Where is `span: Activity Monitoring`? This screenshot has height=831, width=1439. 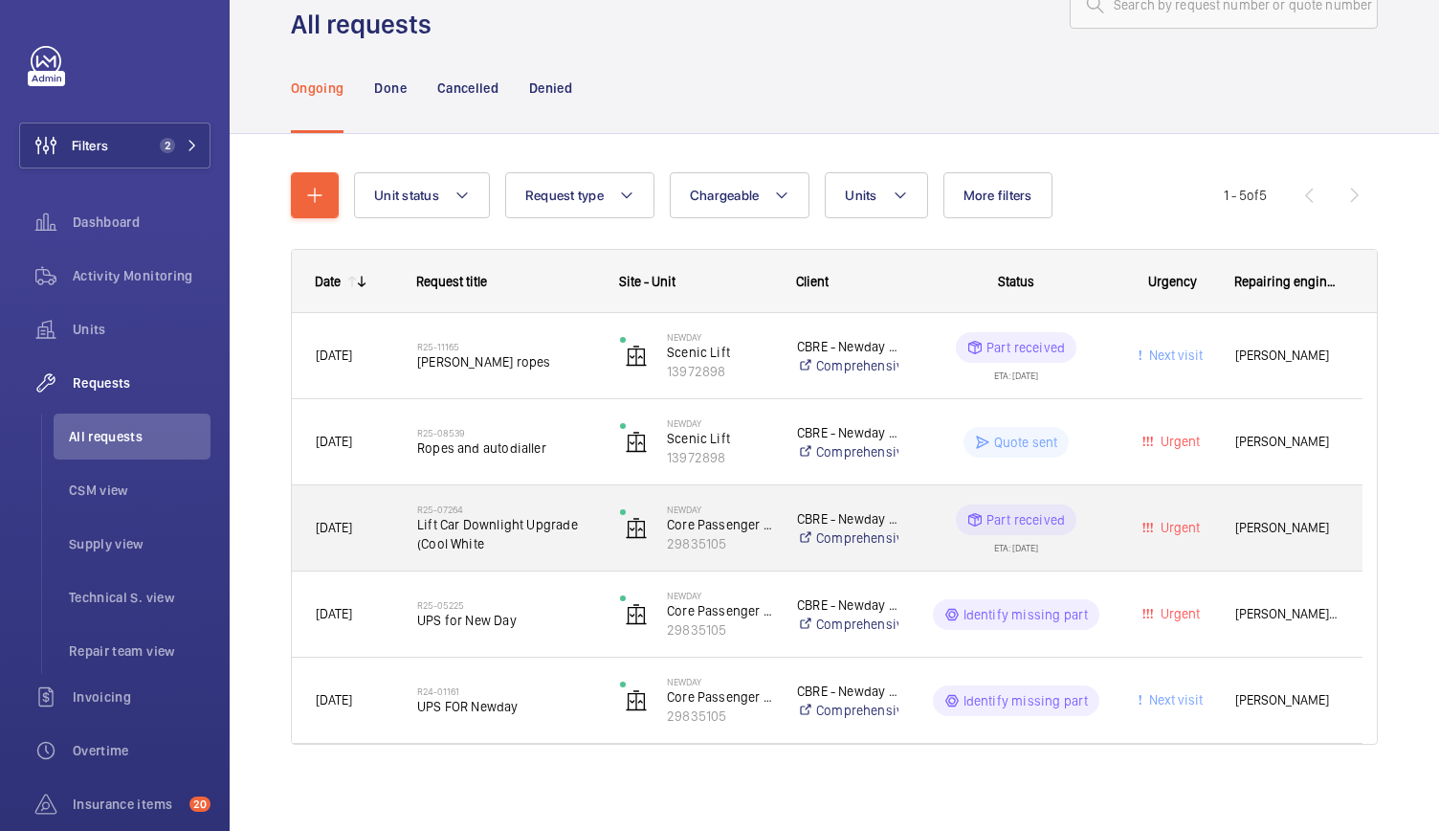 span: Activity Monitoring is located at coordinates (142, 276).